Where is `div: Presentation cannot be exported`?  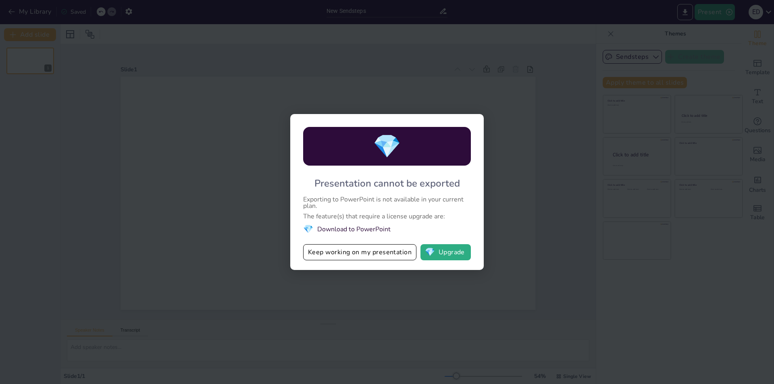 div: Presentation cannot be exported is located at coordinates (387, 183).